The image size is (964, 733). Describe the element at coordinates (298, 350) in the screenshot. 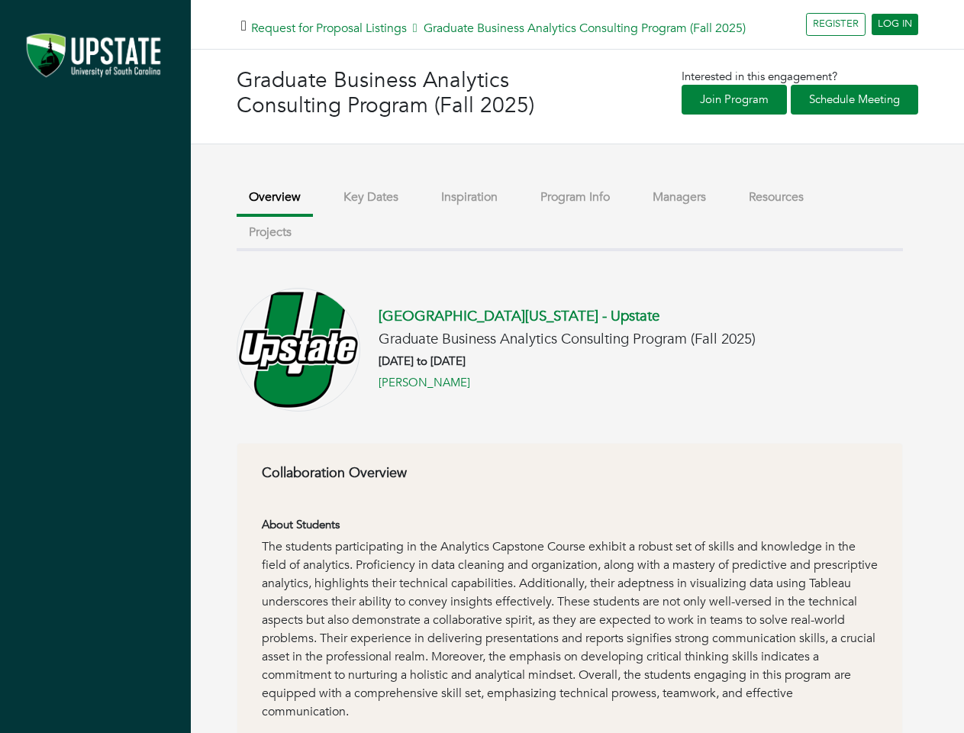

I see `img: USC_Upstate_Spartans_logo.svg.png` at that location.